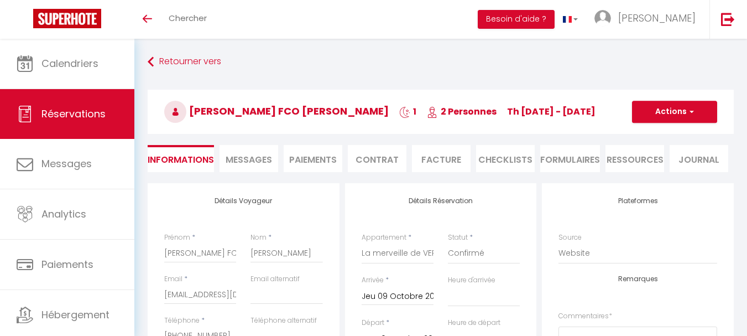  I want to click on label: Prénom, so click(177, 237).